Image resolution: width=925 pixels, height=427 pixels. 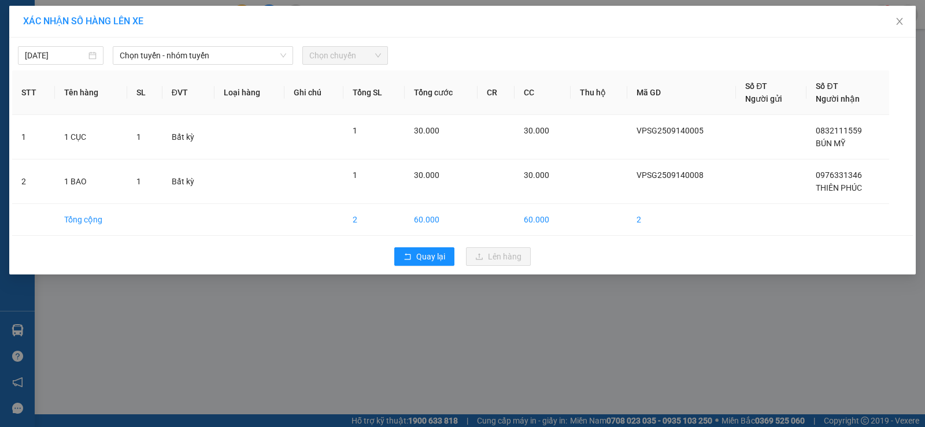 I want to click on button: rollbackQuay lại, so click(x=424, y=257).